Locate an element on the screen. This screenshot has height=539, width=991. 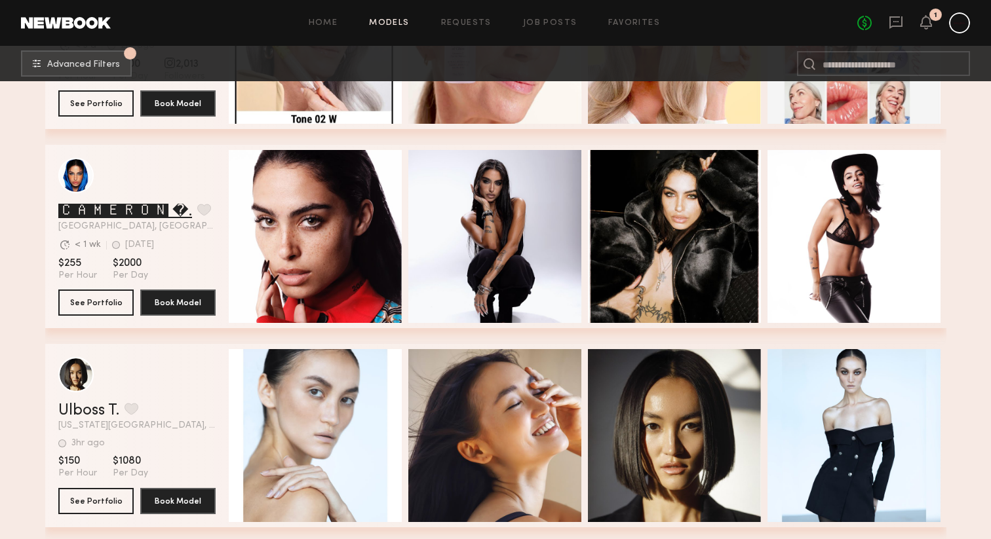
button: 1Advanced Filters is located at coordinates (76, 64).